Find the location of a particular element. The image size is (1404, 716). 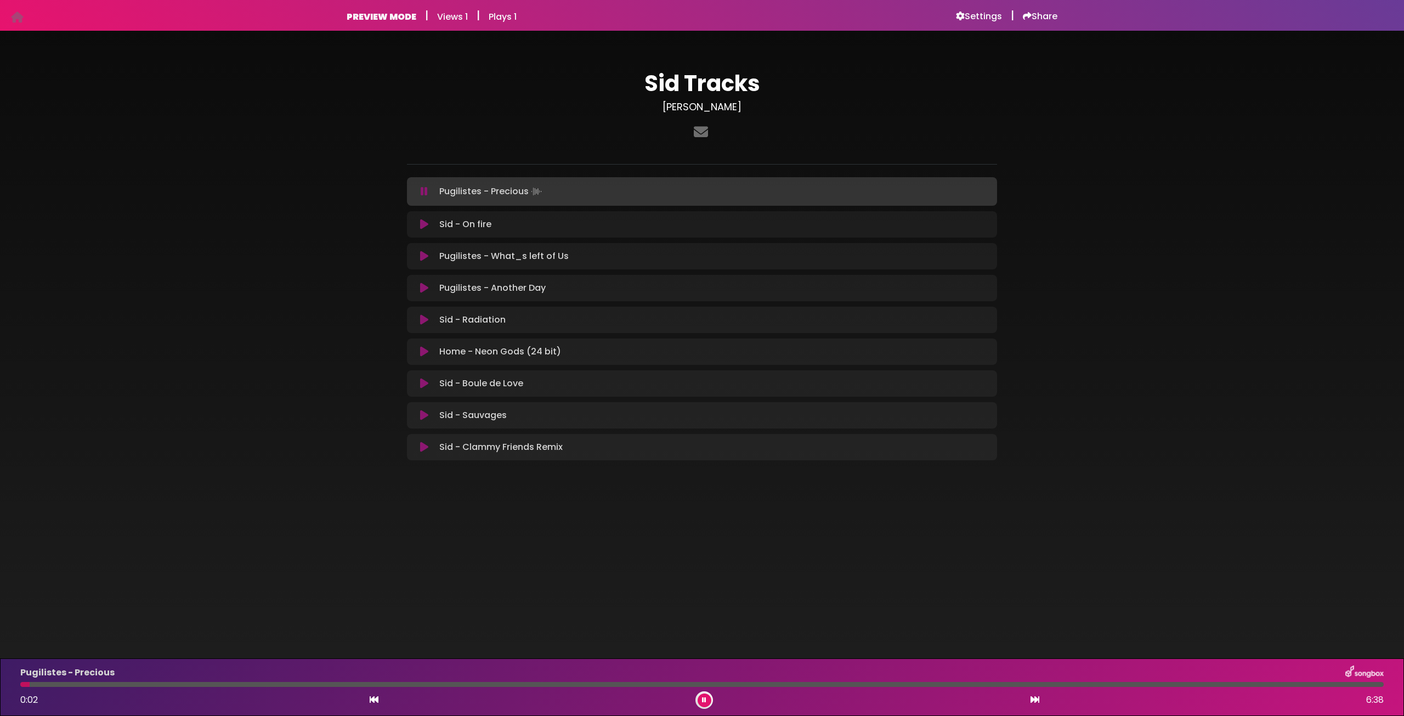

h6: Settings is located at coordinates (979, 16).